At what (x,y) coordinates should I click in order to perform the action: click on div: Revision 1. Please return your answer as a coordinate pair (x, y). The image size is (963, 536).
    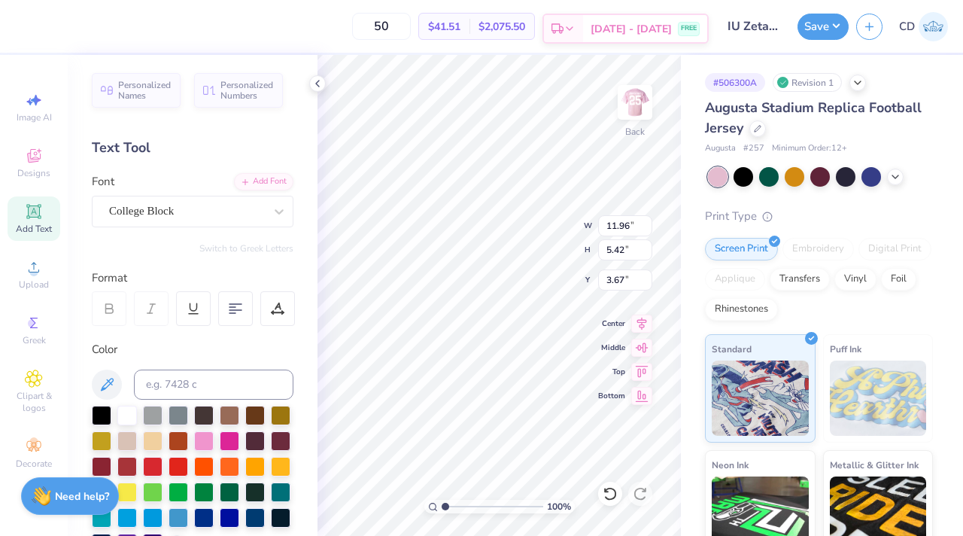
    Looking at the image, I should click on (807, 82).